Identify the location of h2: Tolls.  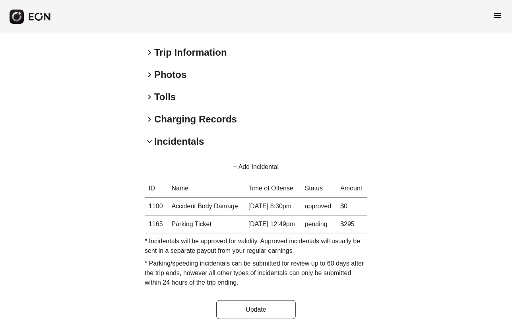
(165, 97).